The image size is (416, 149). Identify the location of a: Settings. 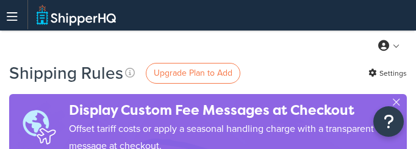
(387, 73).